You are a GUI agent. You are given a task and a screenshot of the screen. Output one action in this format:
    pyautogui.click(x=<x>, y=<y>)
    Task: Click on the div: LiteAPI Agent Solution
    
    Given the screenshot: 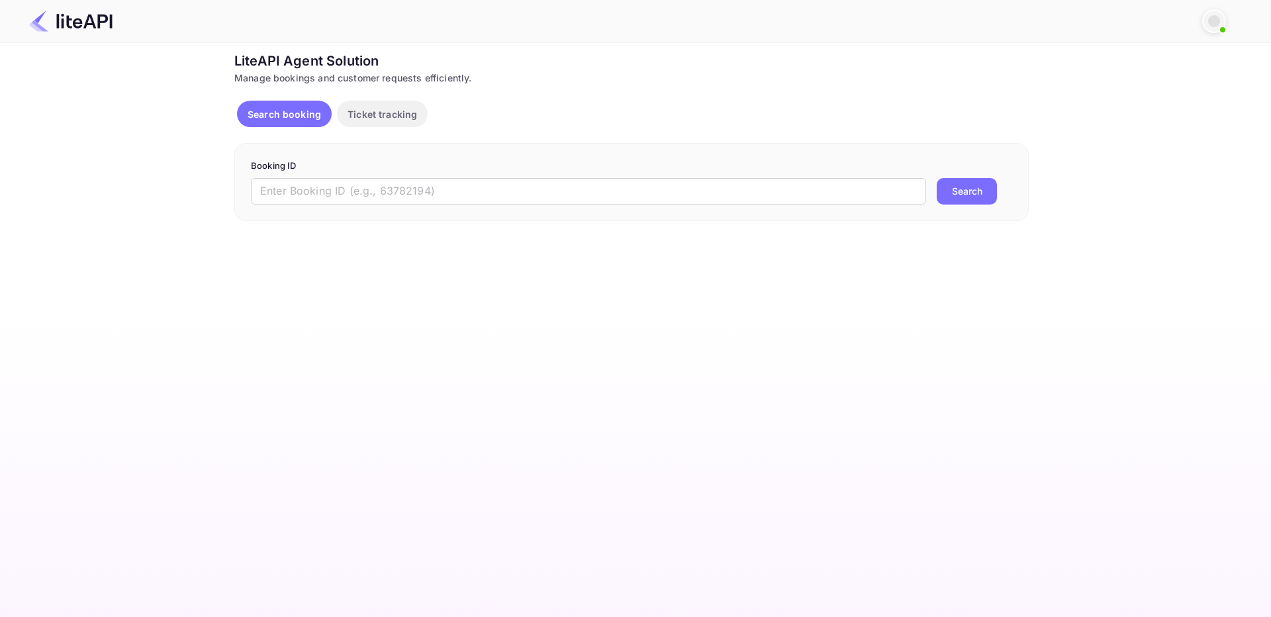 What is the action you would take?
    pyautogui.click(x=631, y=61)
    